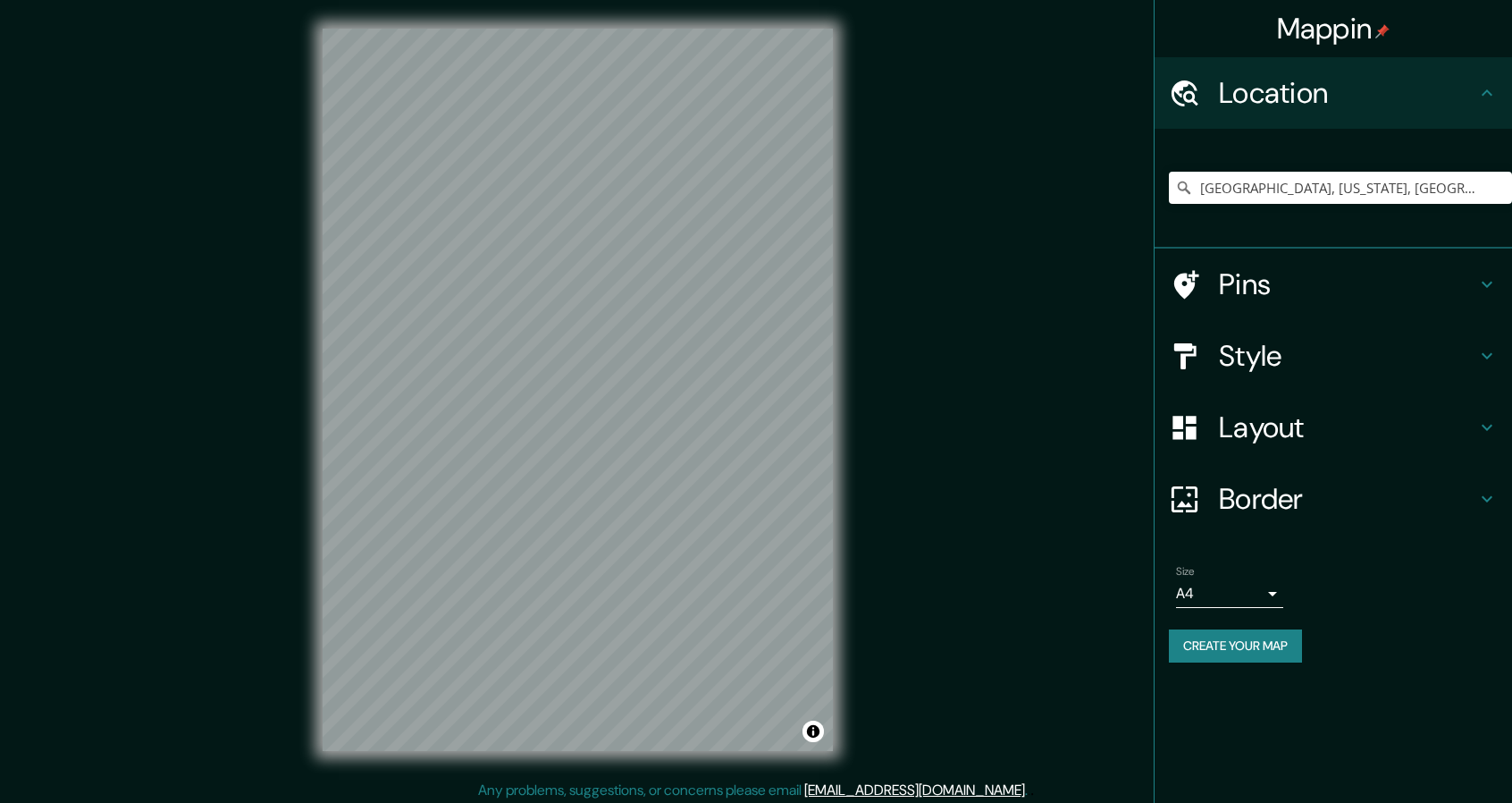 This screenshot has height=803, width=1512. Describe the element at coordinates (753, 790) in the screenshot. I see `p: Any problems, suggestions, or concerns please email .` at that location.